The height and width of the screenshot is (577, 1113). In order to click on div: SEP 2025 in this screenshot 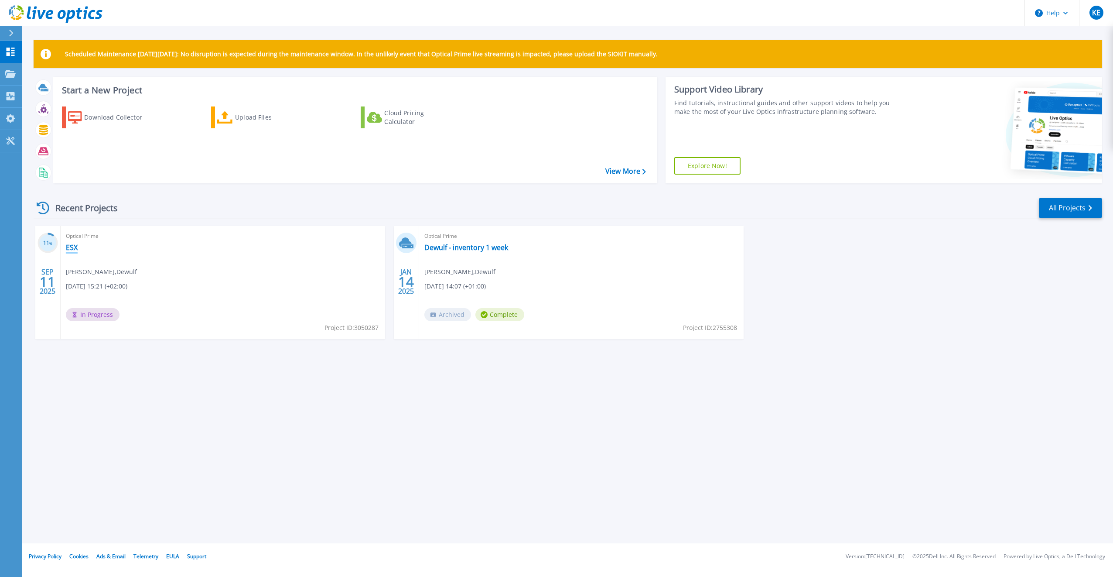, I will do `click(48, 281)`.